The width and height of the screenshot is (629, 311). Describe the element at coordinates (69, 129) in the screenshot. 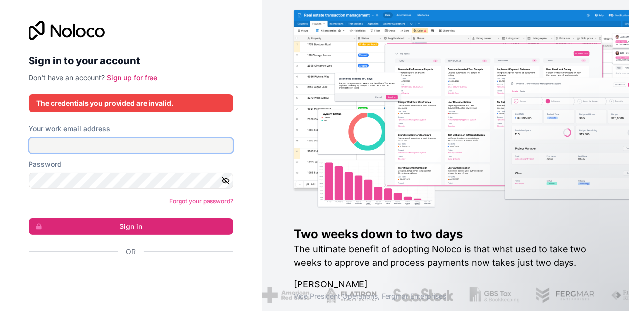

I see `label: Your work email address` at that location.